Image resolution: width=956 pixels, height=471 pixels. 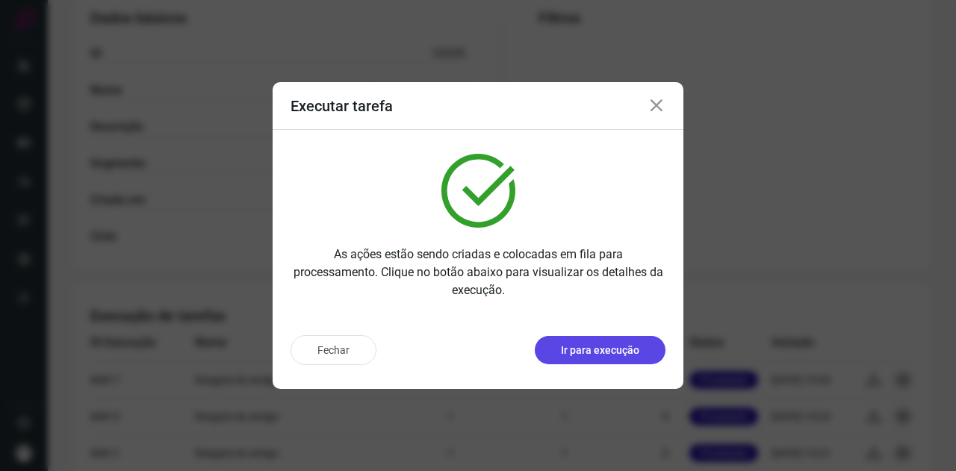 What do you see at coordinates (333, 350) in the screenshot?
I see `button: Fechar` at bounding box center [333, 350].